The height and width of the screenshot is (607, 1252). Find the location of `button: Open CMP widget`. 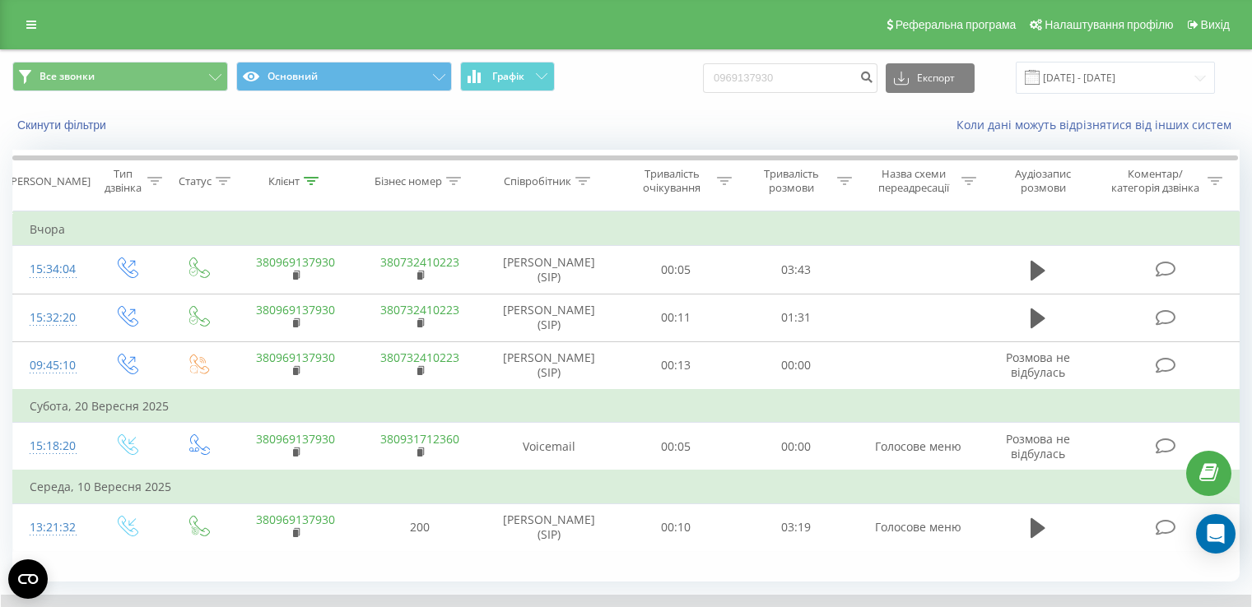

button: Open CMP widget is located at coordinates (28, 579).